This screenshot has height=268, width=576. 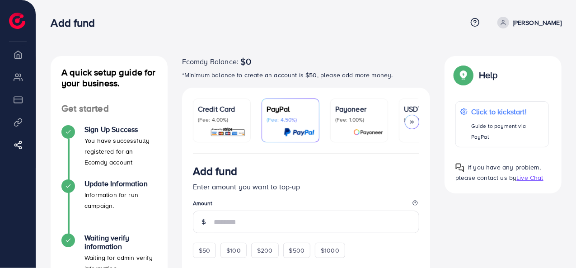 I want to click on p: Credit Card, so click(x=222, y=109).